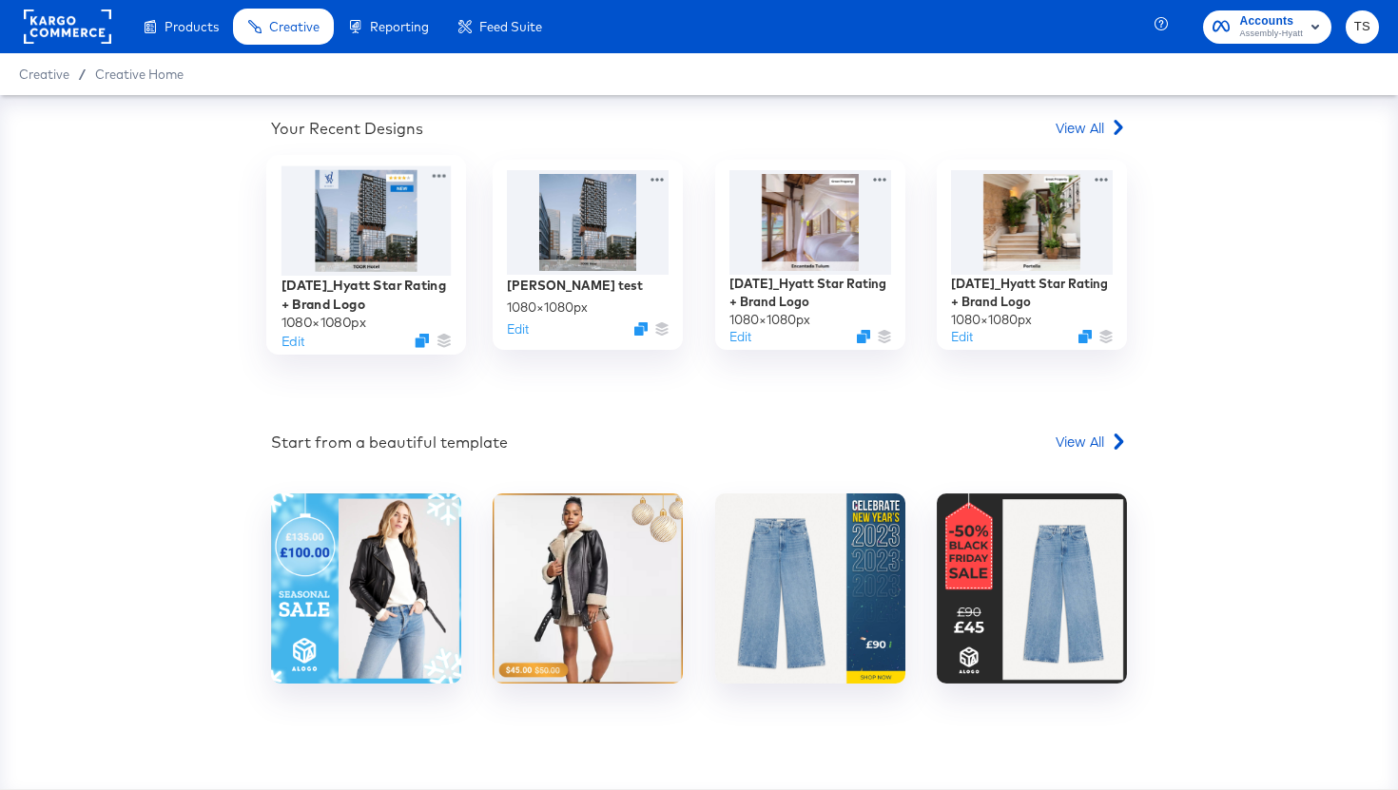 The image size is (1398, 790). Describe the element at coordinates (139, 74) in the screenshot. I see `a: Creative Home` at that location.